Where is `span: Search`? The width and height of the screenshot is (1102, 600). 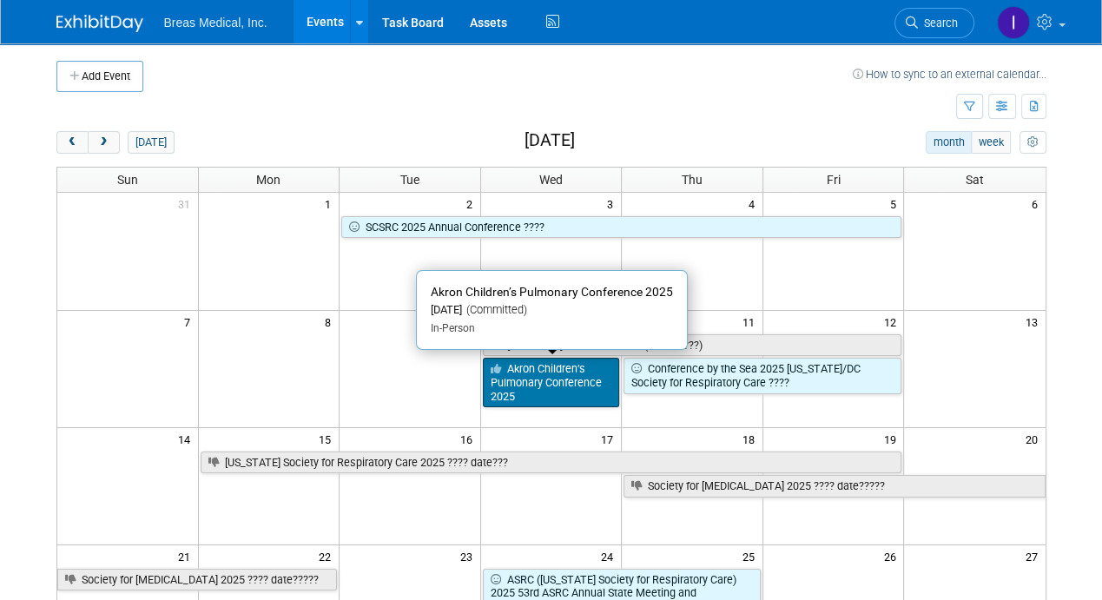
span: Search is located at coordinates (938, 23).